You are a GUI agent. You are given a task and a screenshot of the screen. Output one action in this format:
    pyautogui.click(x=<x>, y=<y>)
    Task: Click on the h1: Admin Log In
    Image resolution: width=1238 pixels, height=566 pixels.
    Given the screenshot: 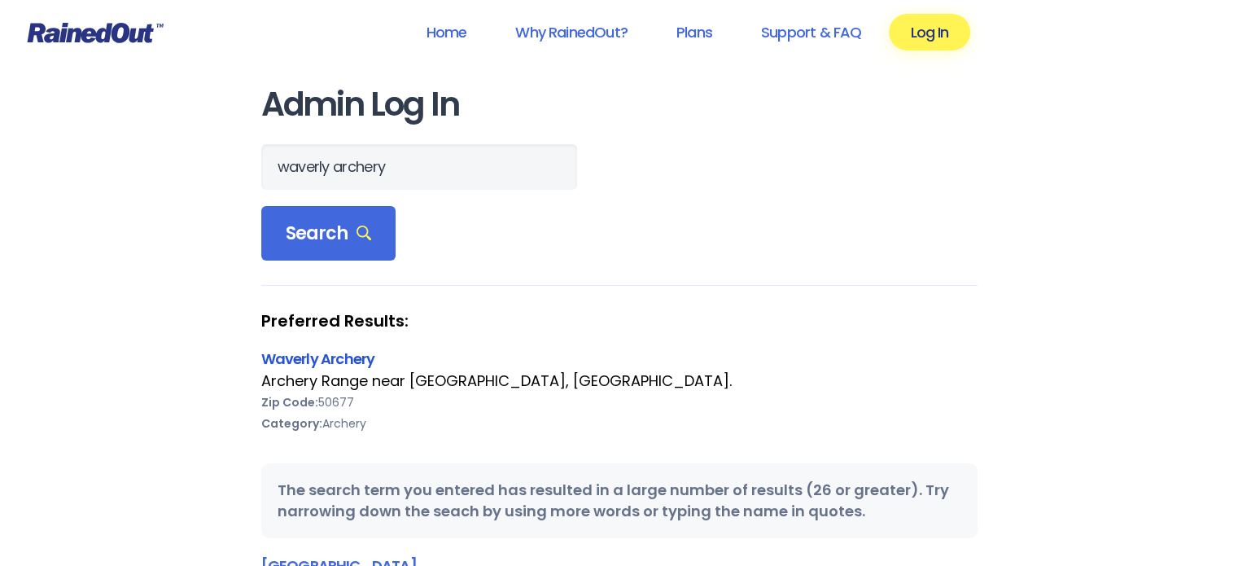 What is the action you would take?
    pyautogui.click(x=620, y=104)
    